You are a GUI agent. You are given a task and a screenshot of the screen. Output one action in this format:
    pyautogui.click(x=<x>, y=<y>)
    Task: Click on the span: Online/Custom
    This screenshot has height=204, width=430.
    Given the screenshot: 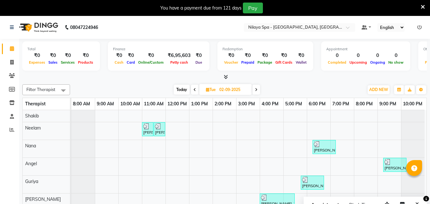 What is the action you would take?
    pyautogui.click(x=151, y=62)
    